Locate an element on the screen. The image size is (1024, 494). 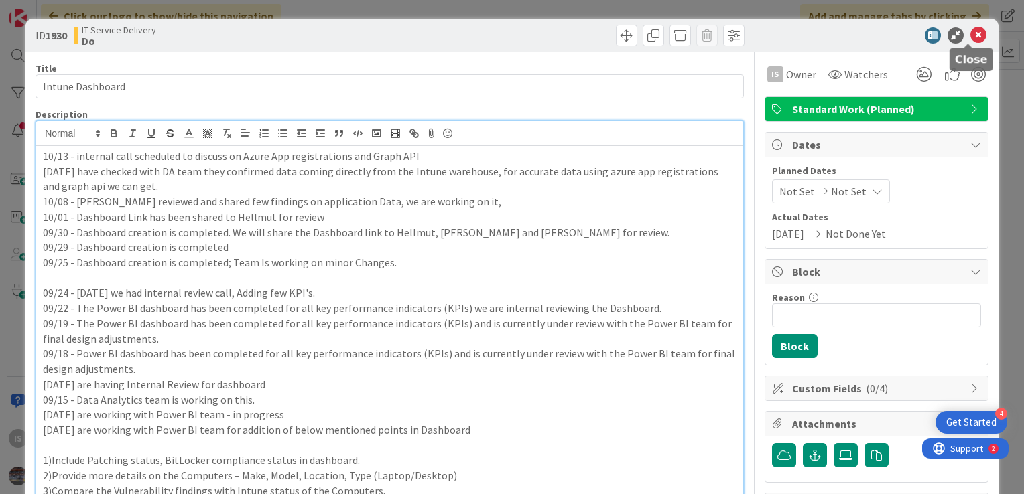
div: 2 is located at coordinates (71, 11).